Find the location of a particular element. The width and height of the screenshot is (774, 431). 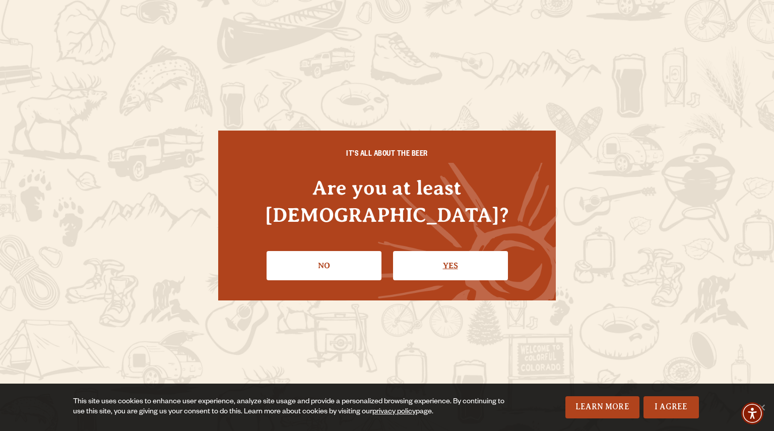

div: Accessibility Menu is located at coordinates (753, 413).